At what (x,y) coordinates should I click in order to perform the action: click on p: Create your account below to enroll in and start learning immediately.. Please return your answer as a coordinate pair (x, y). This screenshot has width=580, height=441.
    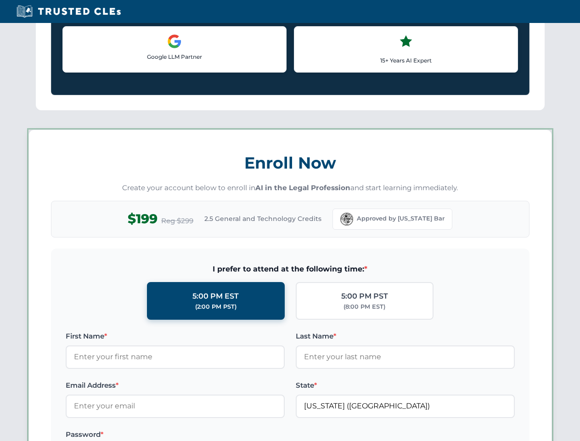
    Looking at the image, I should click on (290, 188).